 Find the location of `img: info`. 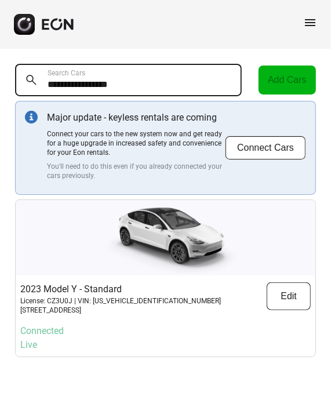

img: info is located at coordinates (31, 117).